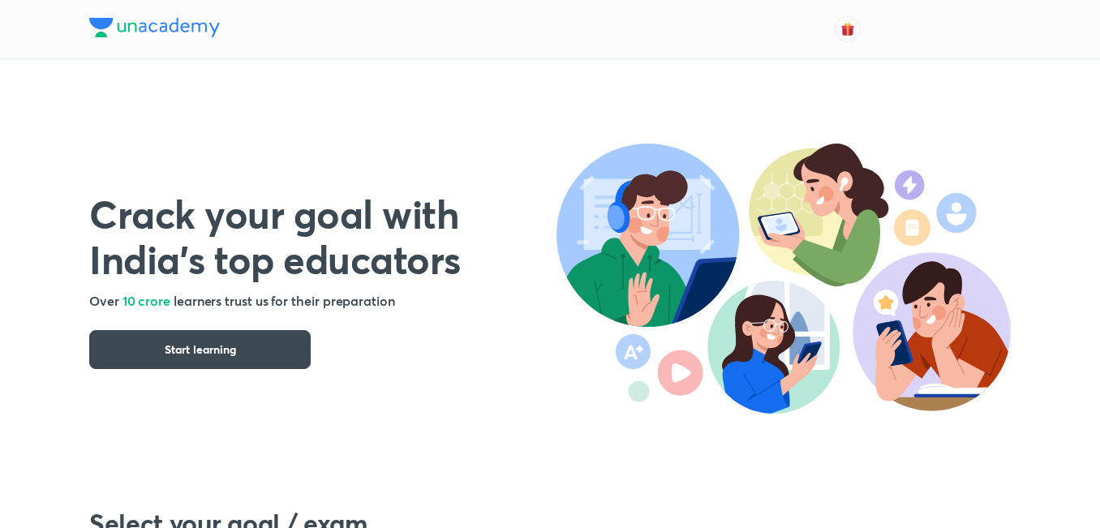 The image size is (1100, 528). Describe the element at coordinates (154, 28) in the screenshot. I see `img: Company Logo` at that location.